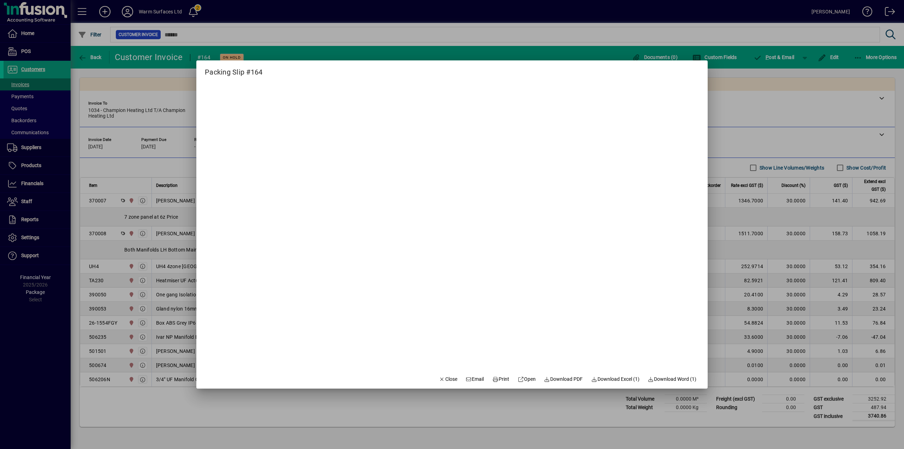 Image resolution: width=904 pixels, height=449 pixels. Describe the element at coordinates (501, 379) in the screenshot. I see `button: Print` at that location.